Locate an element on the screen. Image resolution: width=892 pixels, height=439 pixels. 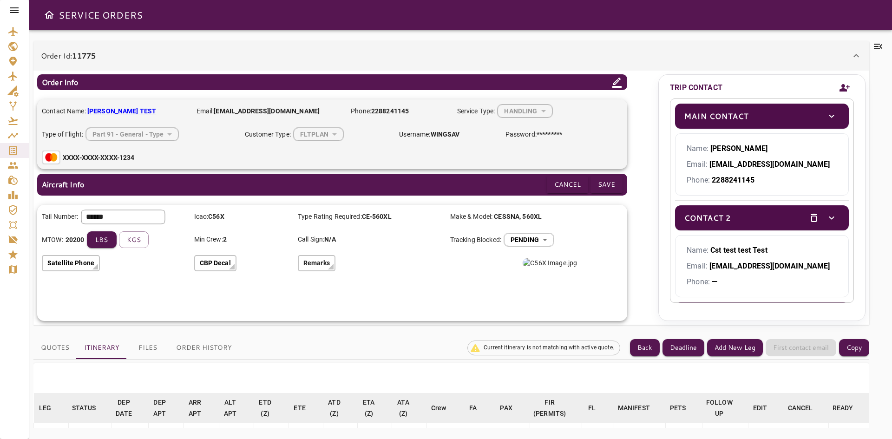
button: Add new contact is located at coordinates (845, 88).